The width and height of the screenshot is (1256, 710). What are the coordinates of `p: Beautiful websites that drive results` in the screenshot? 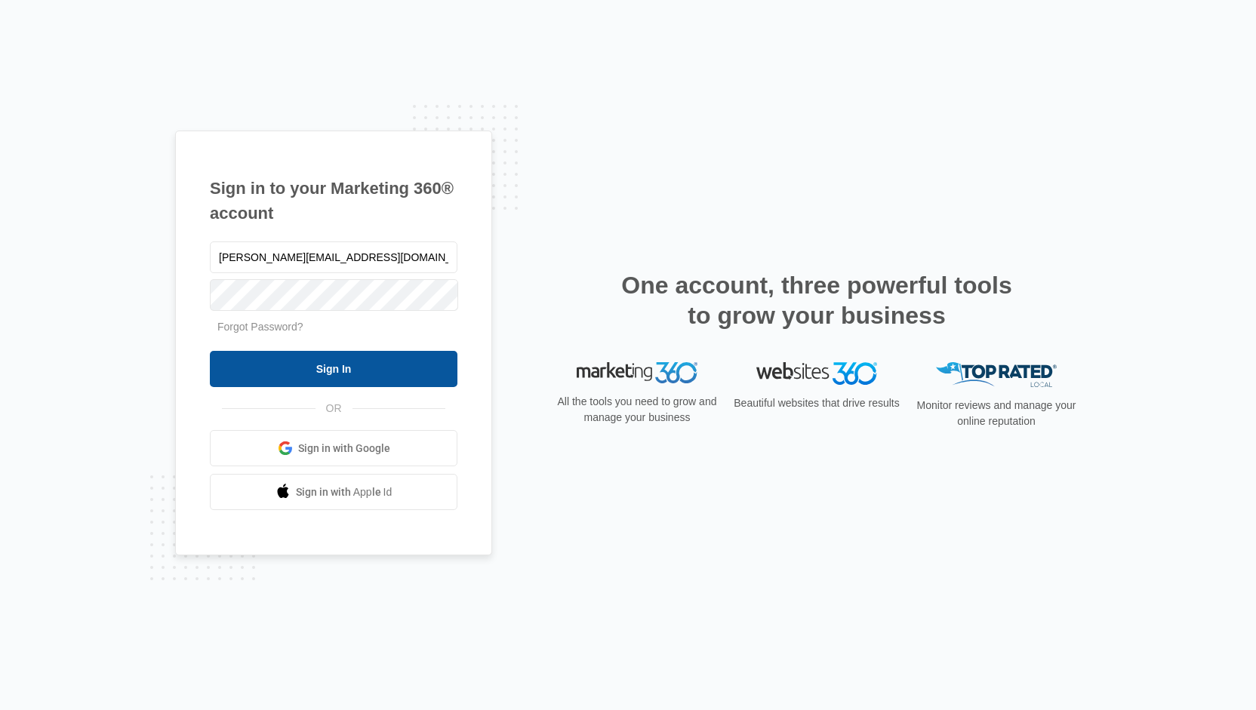 It's located at (817, 403).